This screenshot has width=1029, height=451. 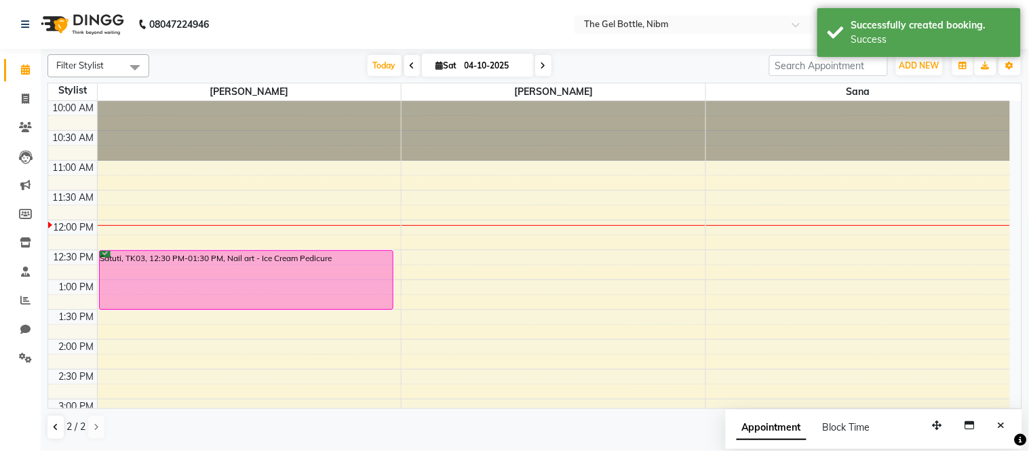 I want to click on input: 2025-10-04, so click(x=495, y=66).